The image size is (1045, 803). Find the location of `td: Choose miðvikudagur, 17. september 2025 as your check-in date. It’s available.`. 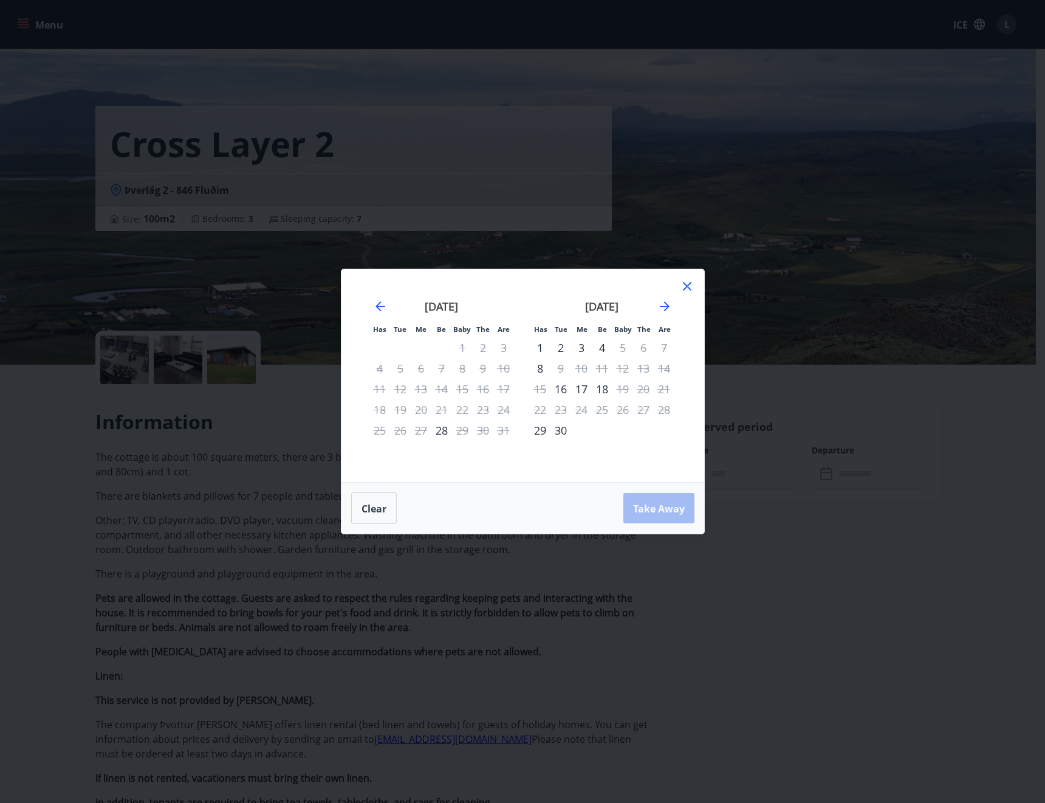

td: Choose miðvikudagur, 17. september 2025 as your check-in date. It’s available. is located at coordinates (581, 389).